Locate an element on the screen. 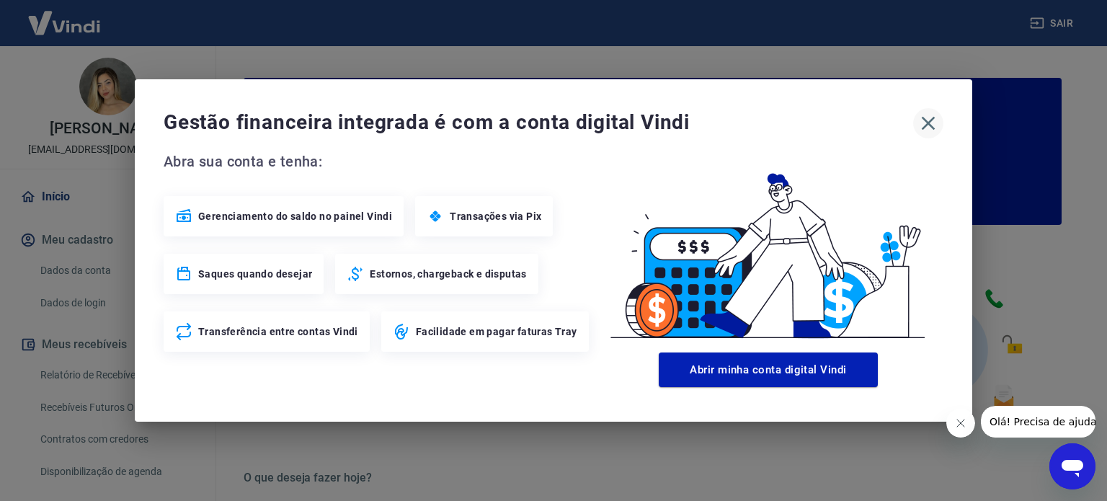 Image resolution: width=1107 pixels, height=501 pixels. span: Gerenciamento do saldo no painel Vindi is located at coordinates (295, 216).